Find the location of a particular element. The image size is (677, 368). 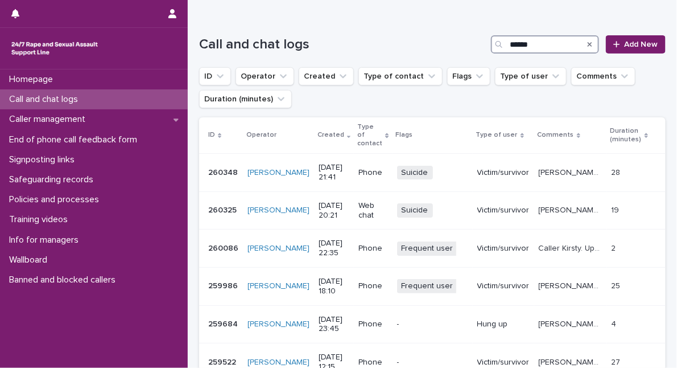

p: 28 is located at coordinates (618, 171).